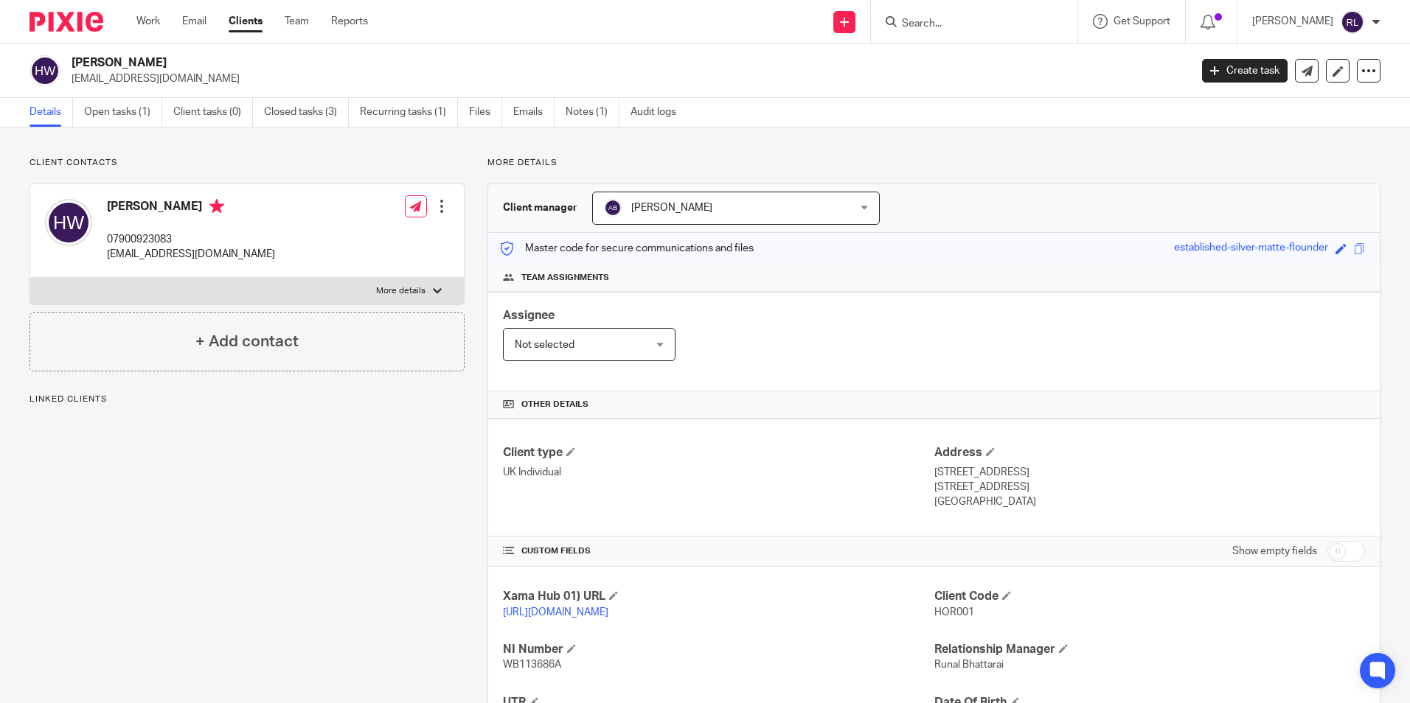  Describe the element at coordinates (954, 613) in the screenshot. I see `span: HOR001` at that location.